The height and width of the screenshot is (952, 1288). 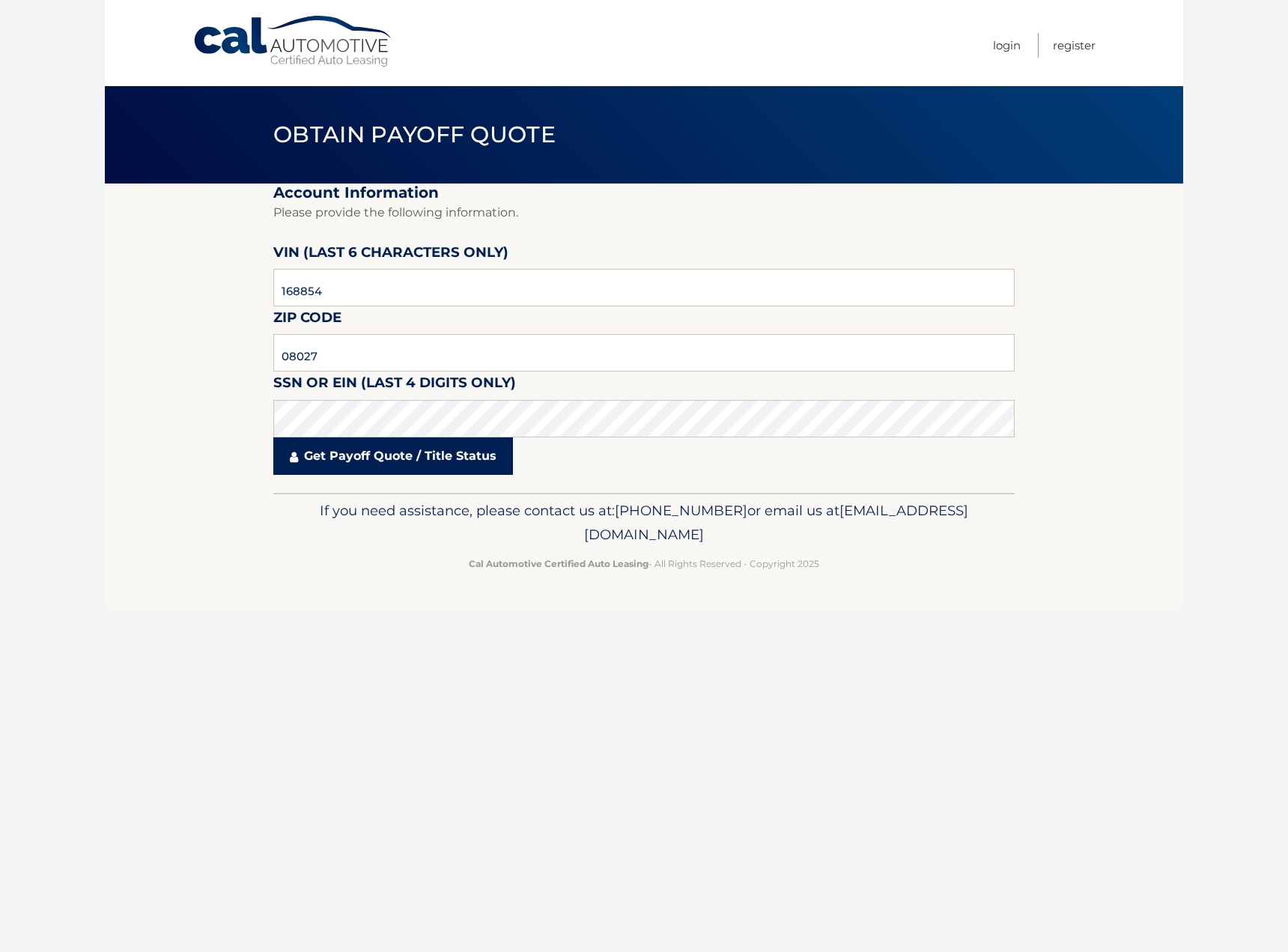 I want to click on strong: Cal Automotive Certified Auto Leasing, so click(x=558, y=564).